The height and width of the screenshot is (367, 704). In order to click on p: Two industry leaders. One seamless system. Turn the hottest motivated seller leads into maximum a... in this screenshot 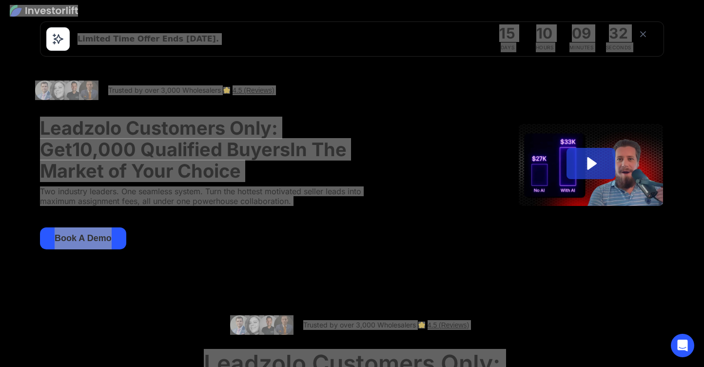, I will do `click(212, 196)`.